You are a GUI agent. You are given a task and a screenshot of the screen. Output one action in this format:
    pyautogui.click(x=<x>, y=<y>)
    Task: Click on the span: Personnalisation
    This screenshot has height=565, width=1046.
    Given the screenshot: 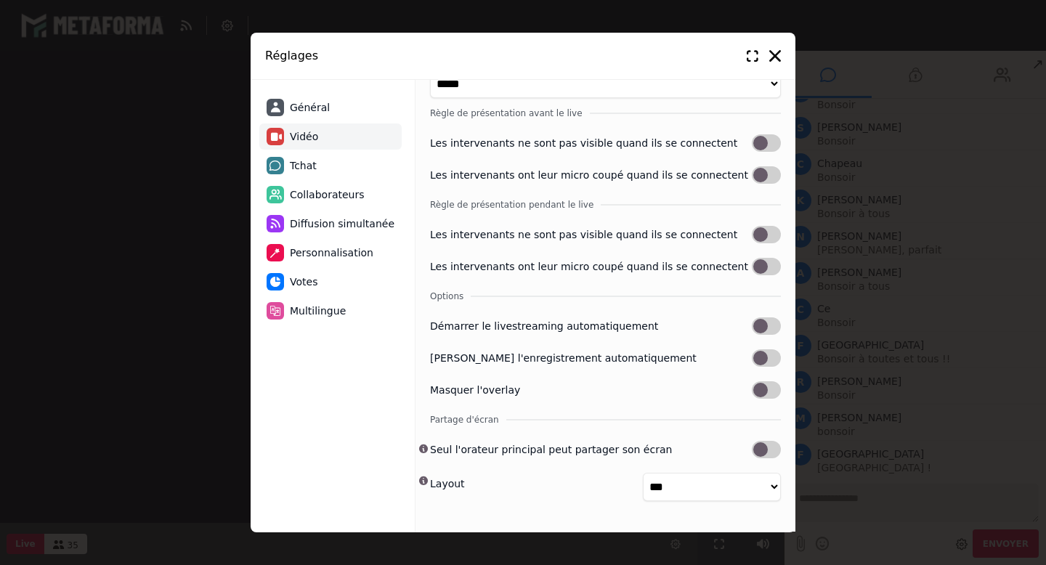 What is the action you would take?
    pyautogui.click(x=331, y=253)
    